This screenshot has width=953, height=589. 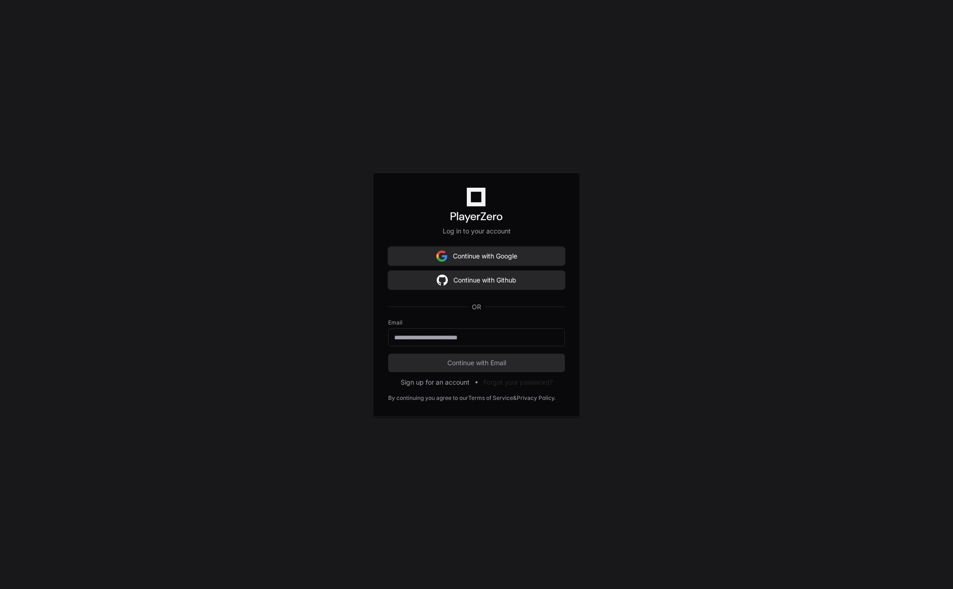 I want to click on span: Continue with Email, so click(x=476, y=363).